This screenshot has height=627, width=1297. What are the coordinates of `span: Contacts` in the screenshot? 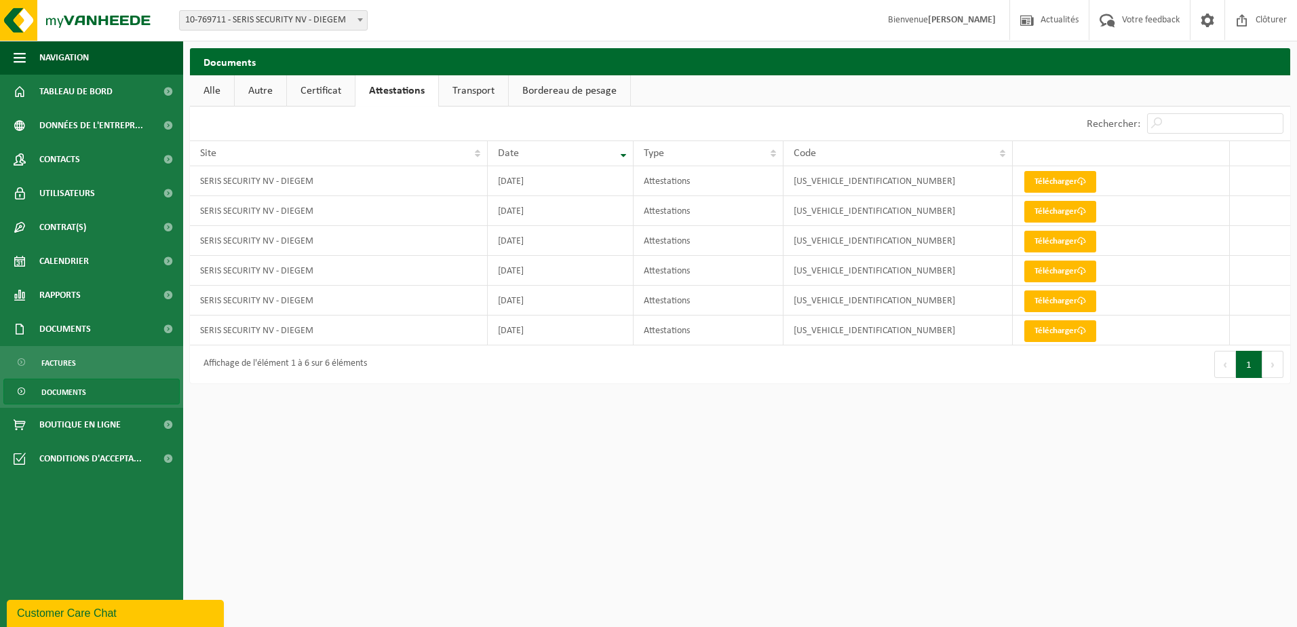 It's located at (60, 159).